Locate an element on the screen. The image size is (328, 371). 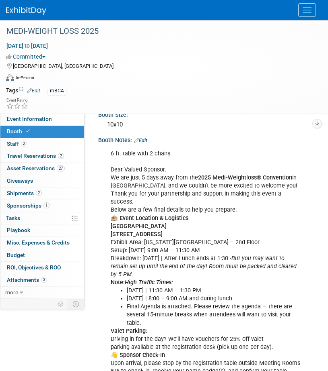
span: Travel Reservations is located at coordinates (35, 156).